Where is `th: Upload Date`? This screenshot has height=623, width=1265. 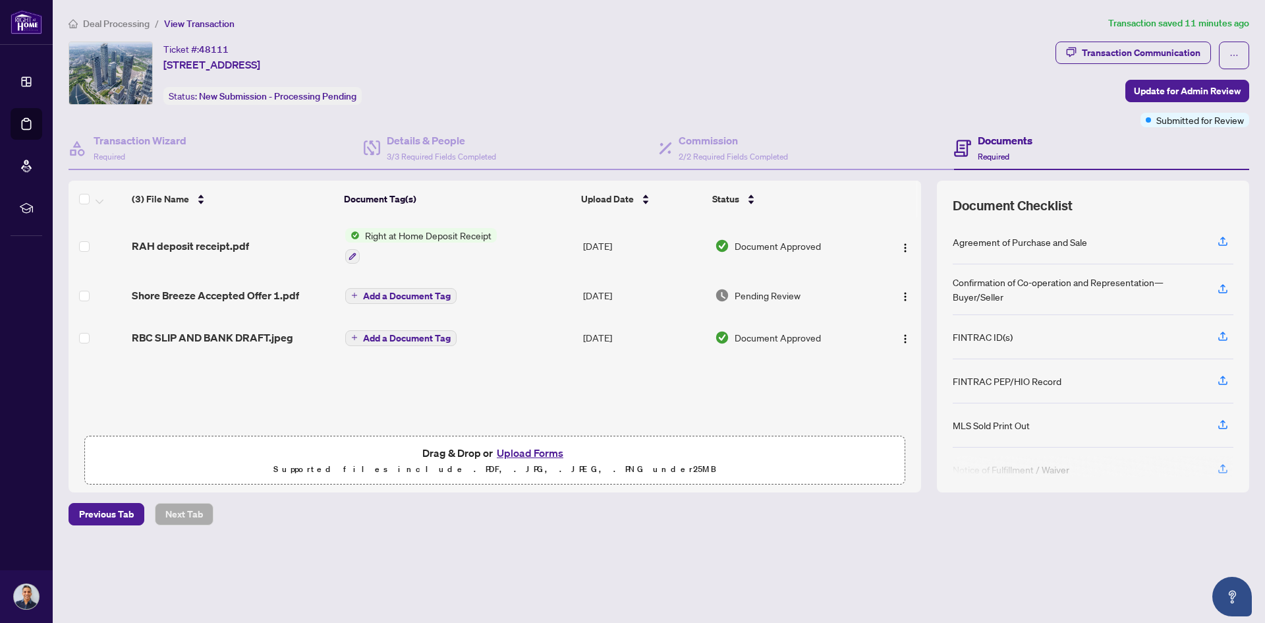 th: Upload Date is located at coordinates (641, 199).